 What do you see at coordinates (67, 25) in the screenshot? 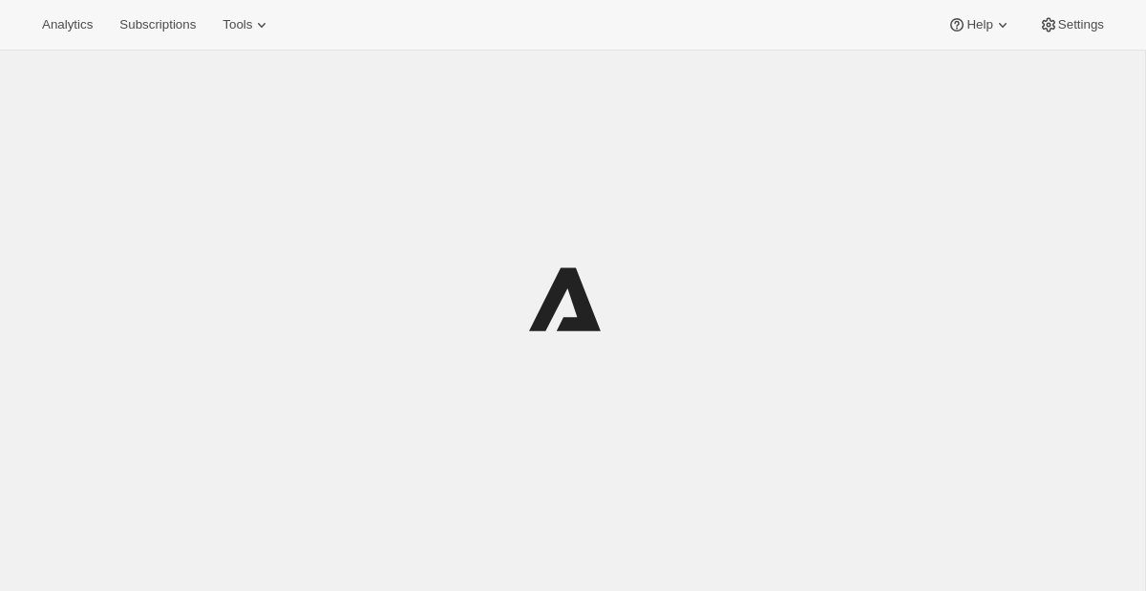
I see `button: Analytics` at bounding box center [67, 25].